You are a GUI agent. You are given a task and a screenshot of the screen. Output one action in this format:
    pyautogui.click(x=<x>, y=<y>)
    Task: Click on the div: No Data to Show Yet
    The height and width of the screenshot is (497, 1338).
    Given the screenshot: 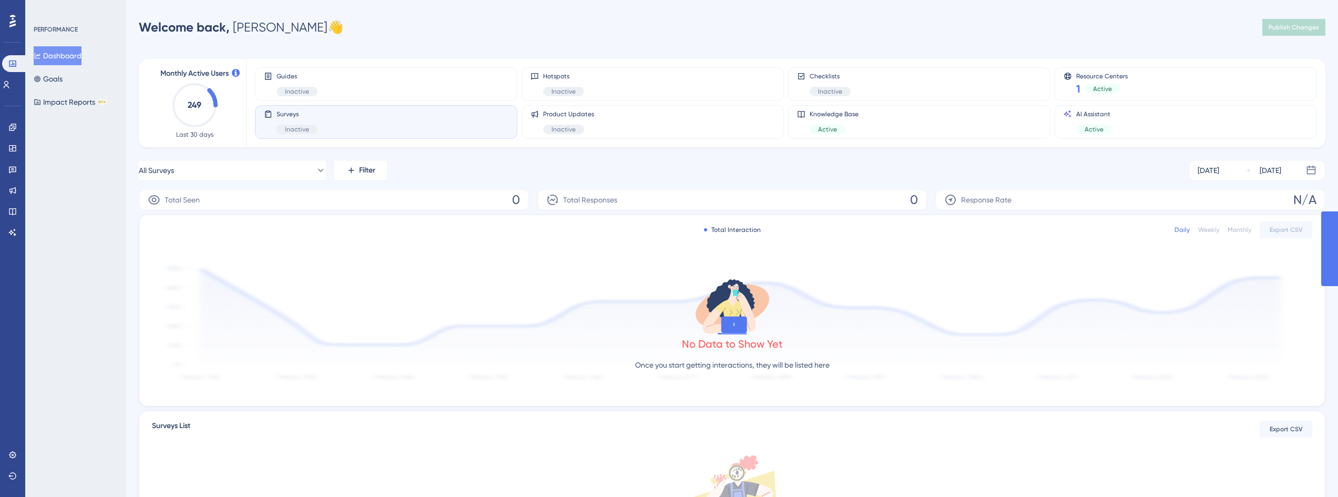 What is the action you would take?
    pyautogui.click(x=732, y=344)
    